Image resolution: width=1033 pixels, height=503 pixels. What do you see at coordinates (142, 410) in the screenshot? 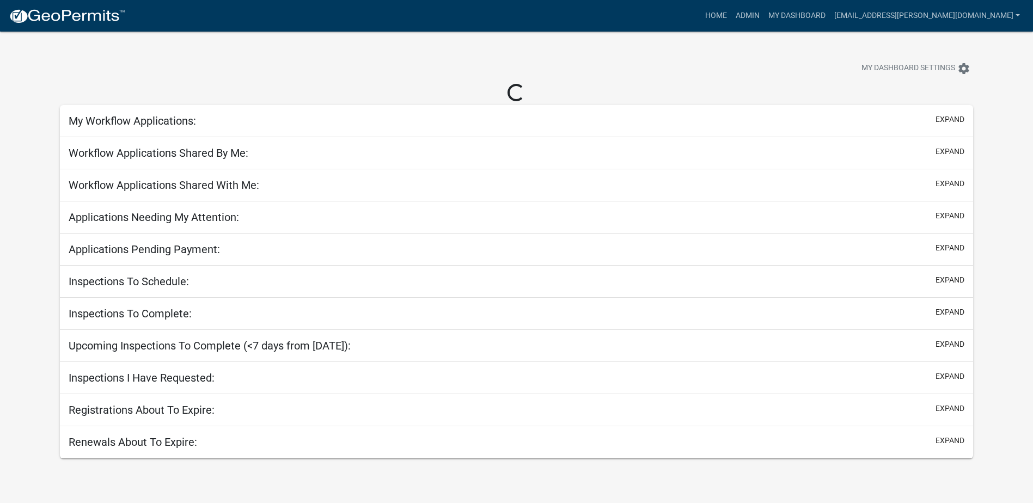
I see `h5: Registrations About To Expire:` at bounding box center [142, 410].